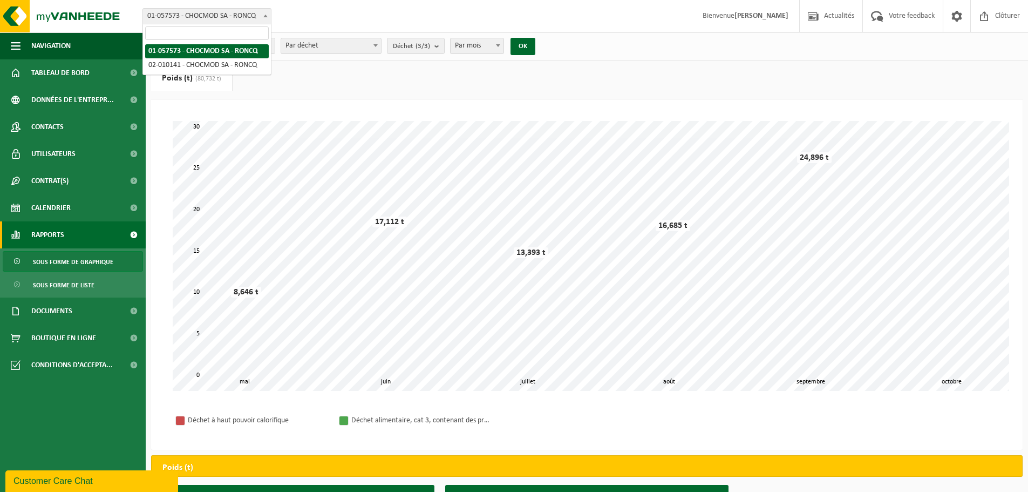 This screenshot has width=1028, height=492. I want to click on li: 01-057573 - CHOCMOD SA - RONCQ, so click(207, 51).